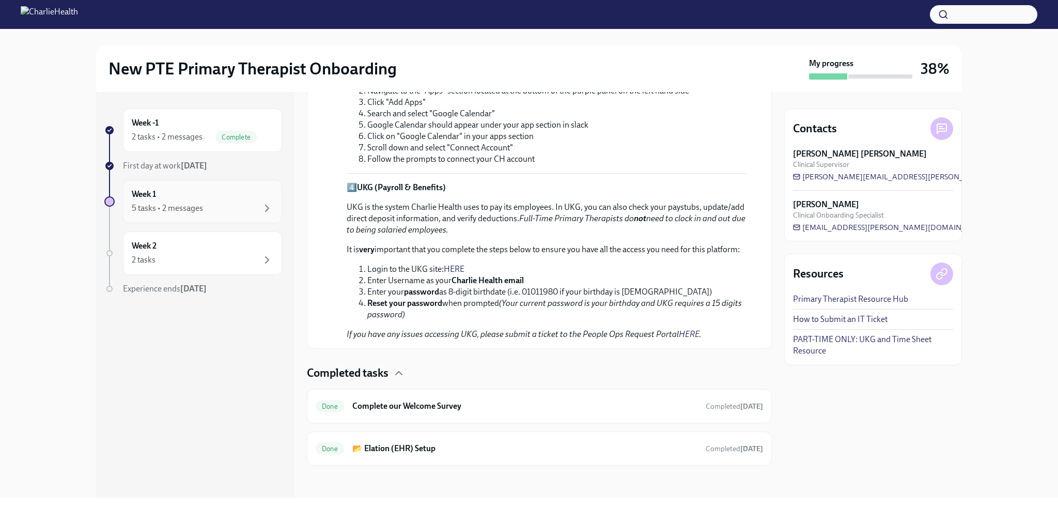  What do you see at coordinates (193, 202) in the screenshot?
I see `a: Week 15 tasks • 2 messages` at bounding box center [193, 202].